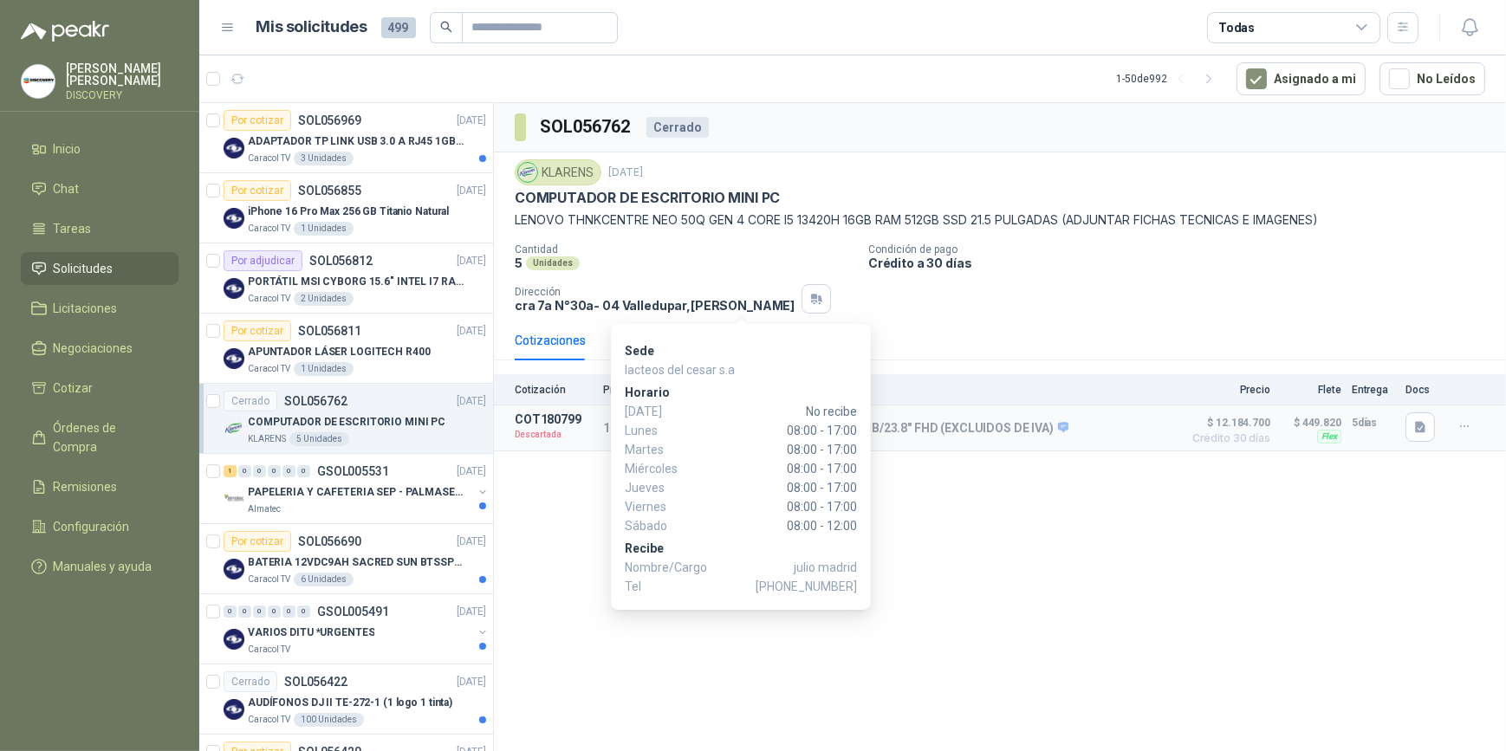 The width and height of the screenshot is (1506, 751). I want to click on p: VARIOS DITU *URGENTES, so click(311, 632).